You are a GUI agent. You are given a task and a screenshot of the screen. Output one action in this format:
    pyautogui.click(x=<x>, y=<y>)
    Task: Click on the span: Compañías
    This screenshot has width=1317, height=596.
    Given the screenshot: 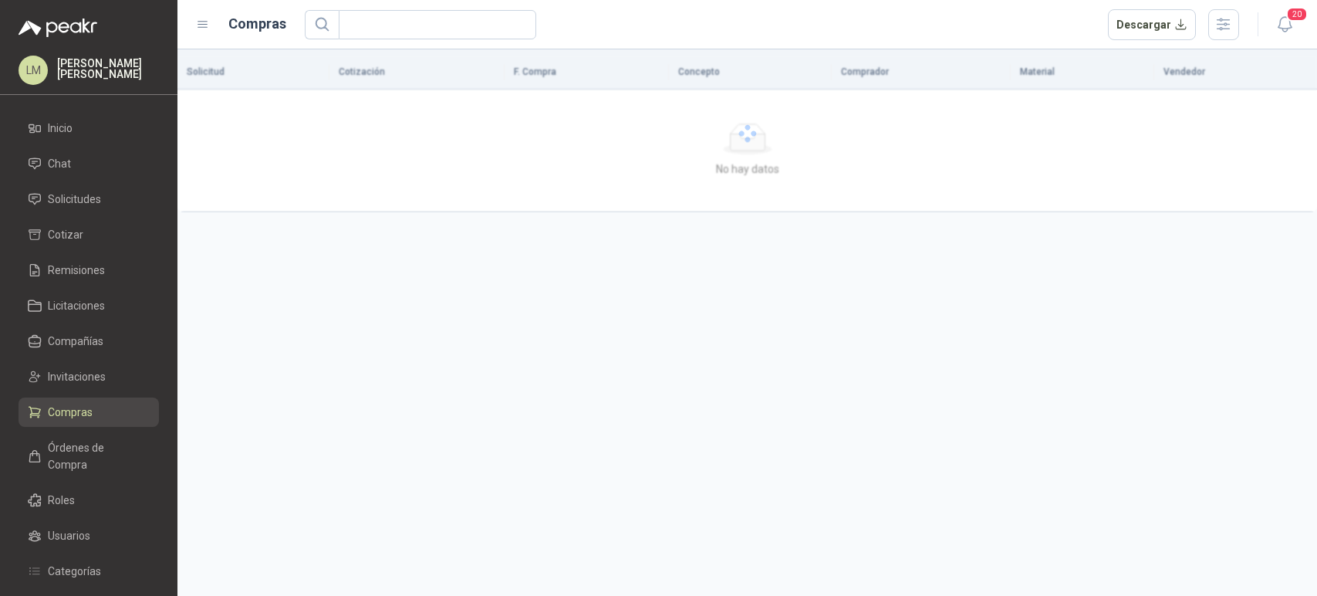 What is the action you would take?
    pyautogui.click(x=76, y=341)
    